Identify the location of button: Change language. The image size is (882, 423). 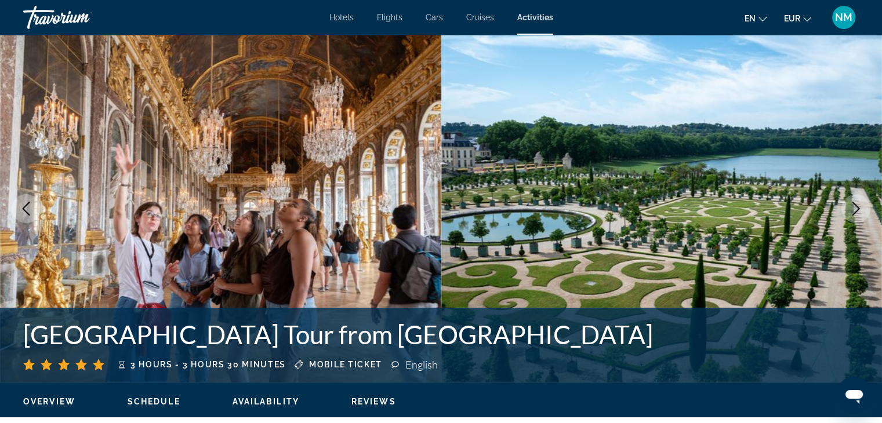
(756, 18).